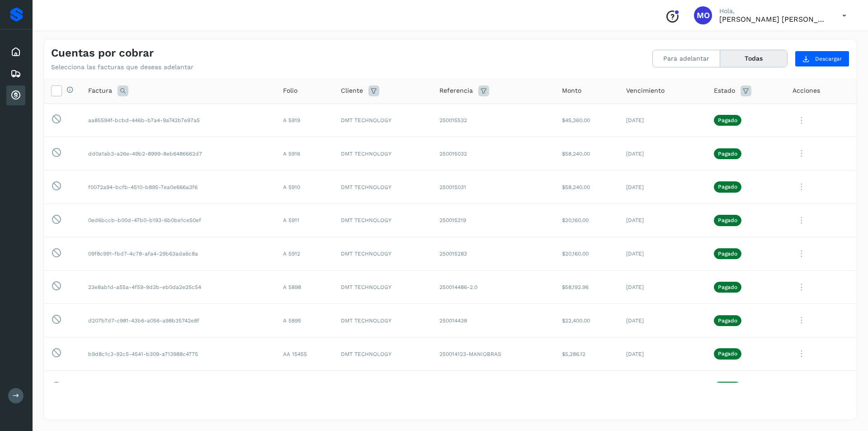 This screenshot has width=868, height=431. I want to click on span: Cliente, so click(352, 90).